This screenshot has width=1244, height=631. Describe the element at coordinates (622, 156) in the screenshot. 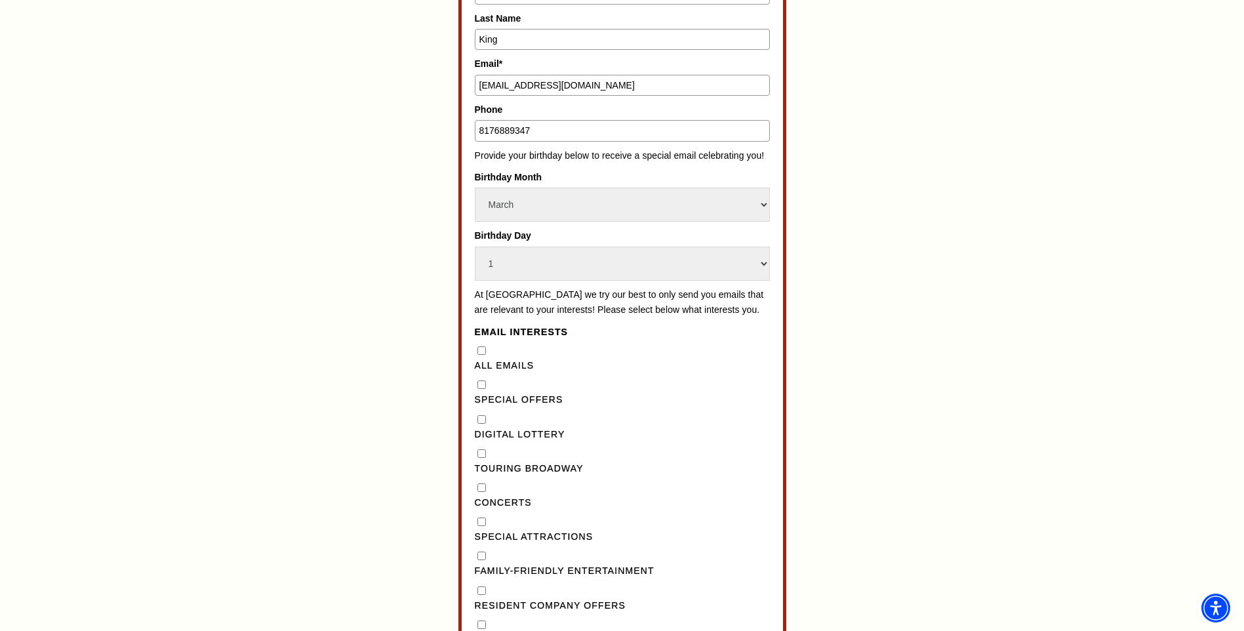

I see `p: Provide your birthday below to receive a special email celebrating you!` at that location.